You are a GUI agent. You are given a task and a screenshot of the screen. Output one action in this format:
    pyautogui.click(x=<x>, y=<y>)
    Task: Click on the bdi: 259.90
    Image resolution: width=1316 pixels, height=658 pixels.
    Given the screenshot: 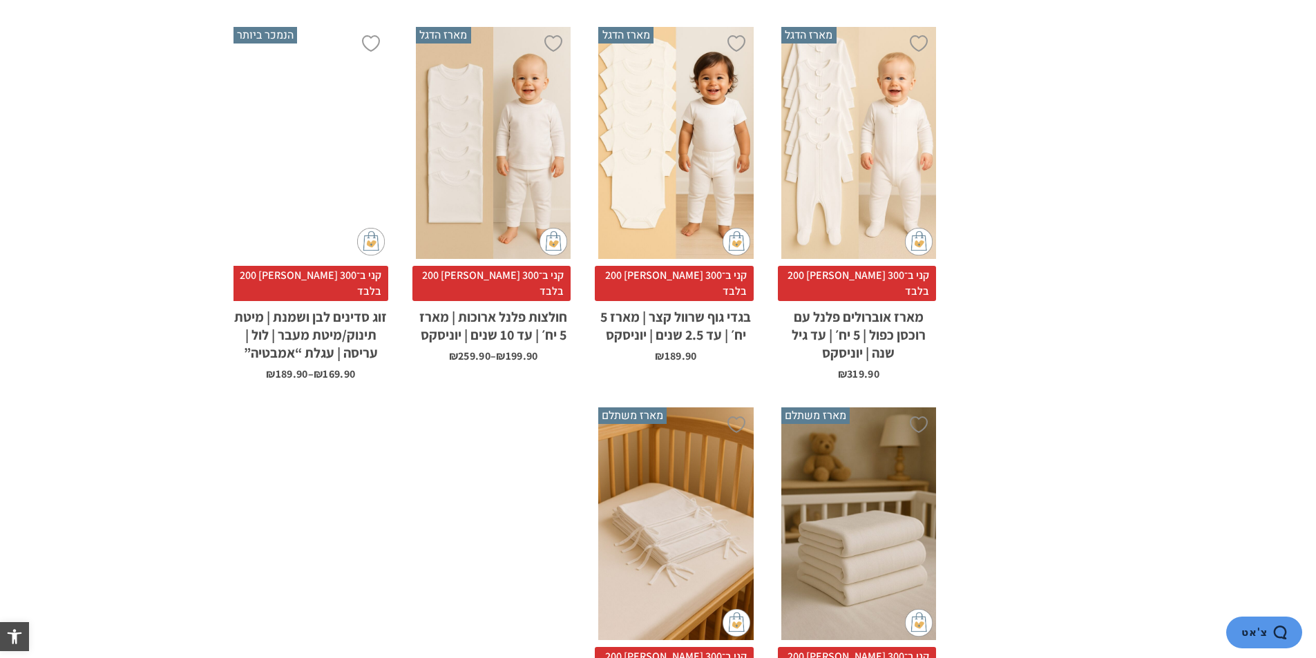 What is the action you would take?
    pyautogui.click(x=470, y=356)
    